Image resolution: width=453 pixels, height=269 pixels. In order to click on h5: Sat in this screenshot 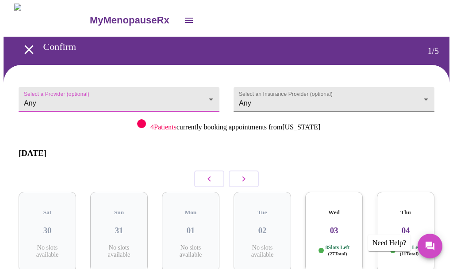, I will do `click(47, 213)`.